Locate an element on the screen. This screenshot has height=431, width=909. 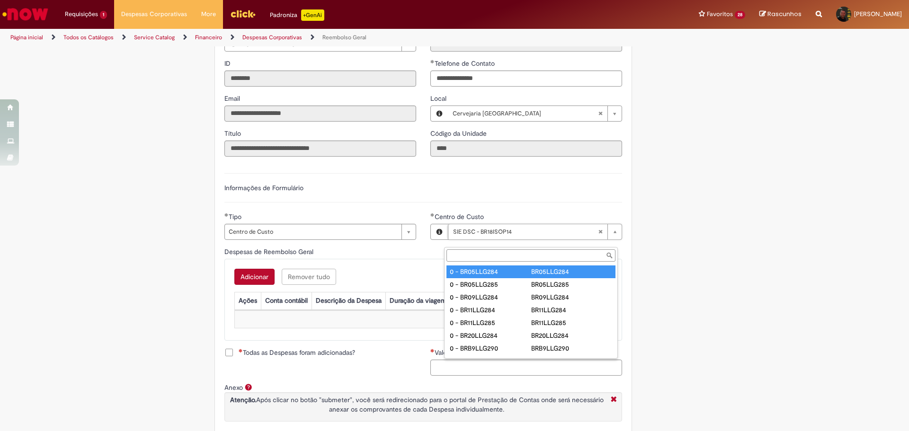
div: 0 - BRC0LLG288 is located at coordinates (491, 361).